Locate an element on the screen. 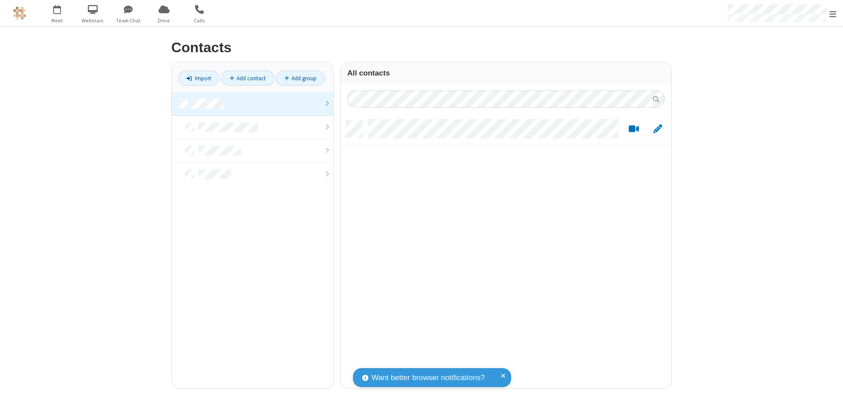  span: Want better browser notifications? is located at coordinates (428, 378).